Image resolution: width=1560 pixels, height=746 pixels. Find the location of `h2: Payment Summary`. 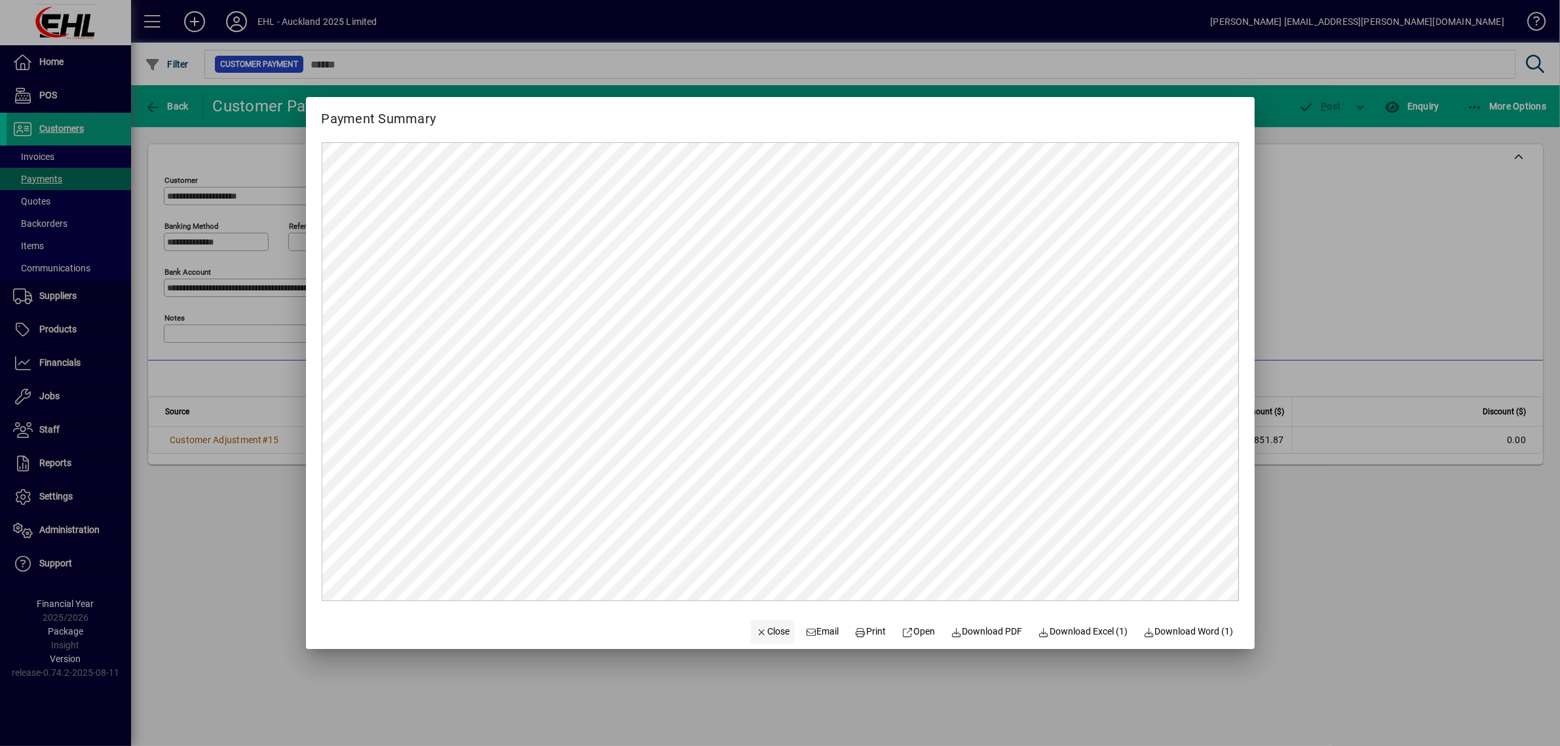

h2: Payment Summary is located at coordinates (379, 113).